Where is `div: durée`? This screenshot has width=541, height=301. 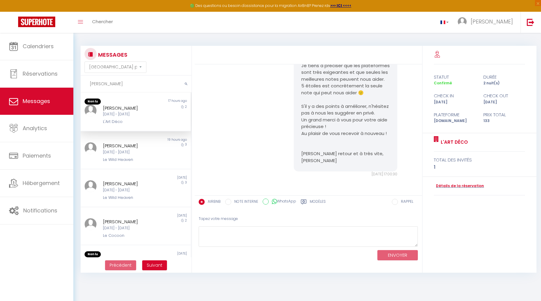 div: durée is located at coordinates (504, 77).